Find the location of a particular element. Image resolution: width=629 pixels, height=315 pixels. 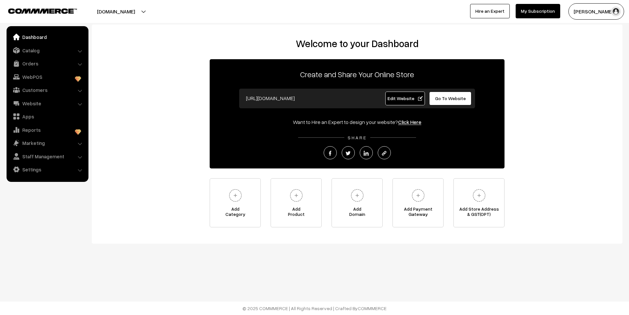

a: Apps is located at coordinates (47, 117).